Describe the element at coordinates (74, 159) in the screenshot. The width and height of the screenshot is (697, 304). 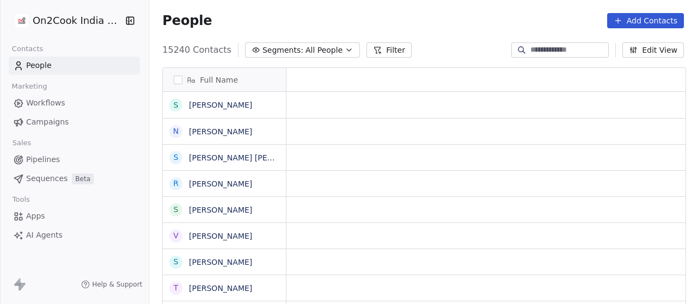
I see `a: Pipelines` at that location.